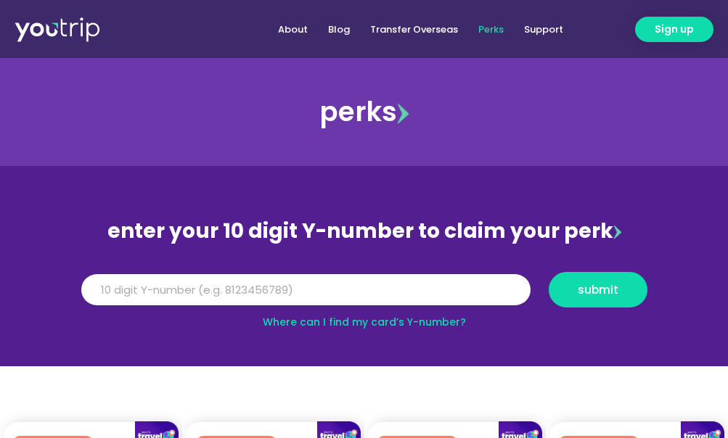 Image resolution: width=728 pixels, height=438 pixels. Describe the element at coordinates (544, 29) in the screenshot. I see `a: Support` at that location.